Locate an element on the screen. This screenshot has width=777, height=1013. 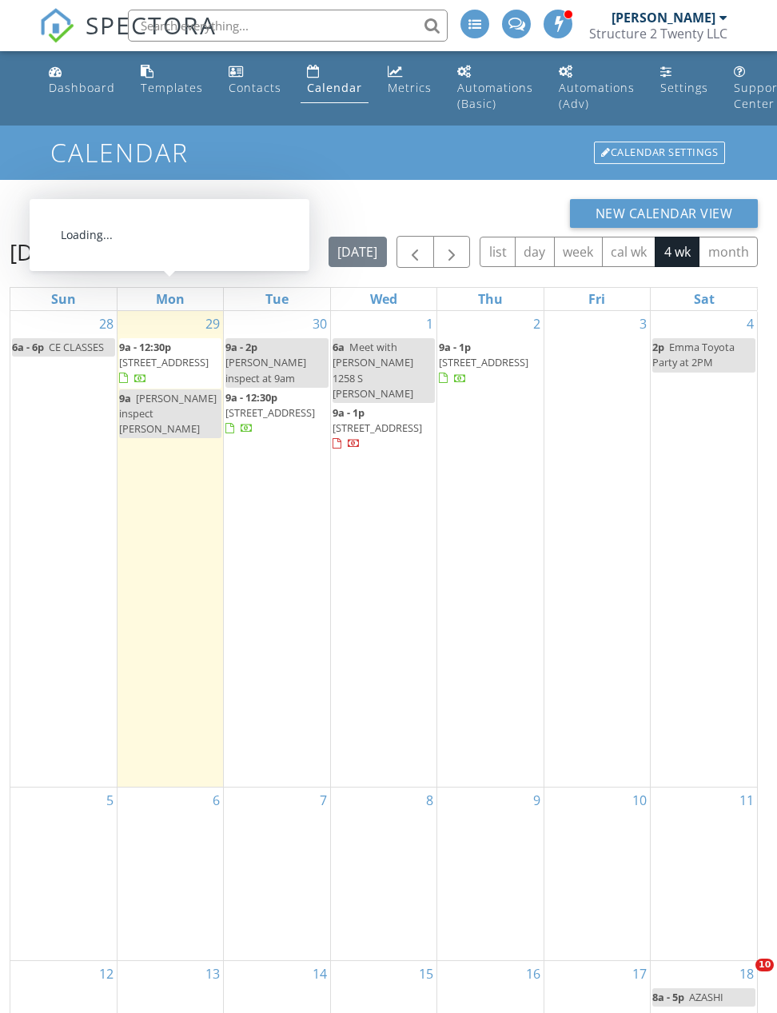
a: Dashboard is located at coordinates (82, 80).